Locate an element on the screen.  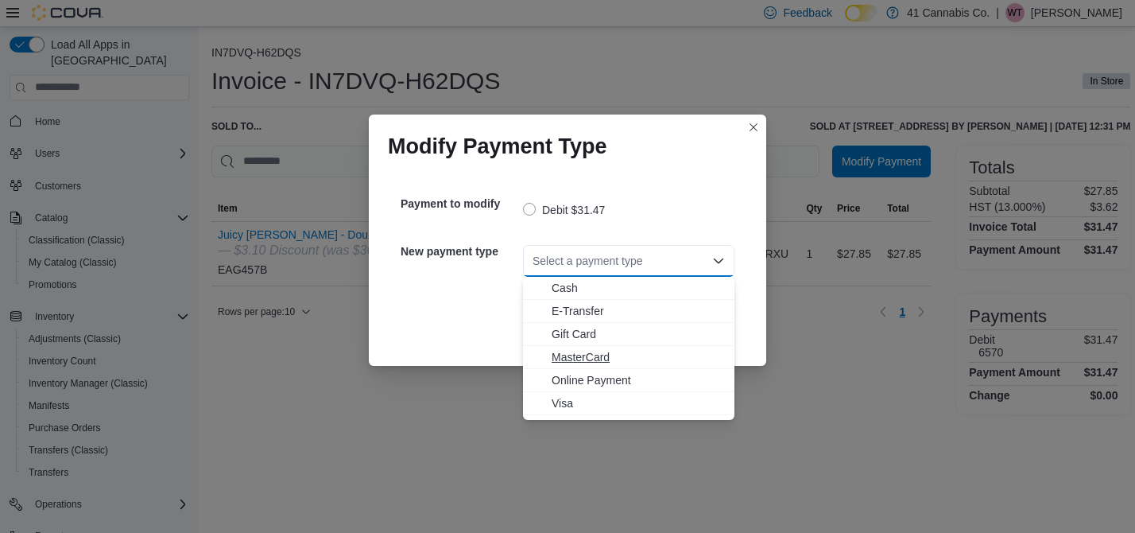
div: Choose from the following options is located at coordinates (629, 346).